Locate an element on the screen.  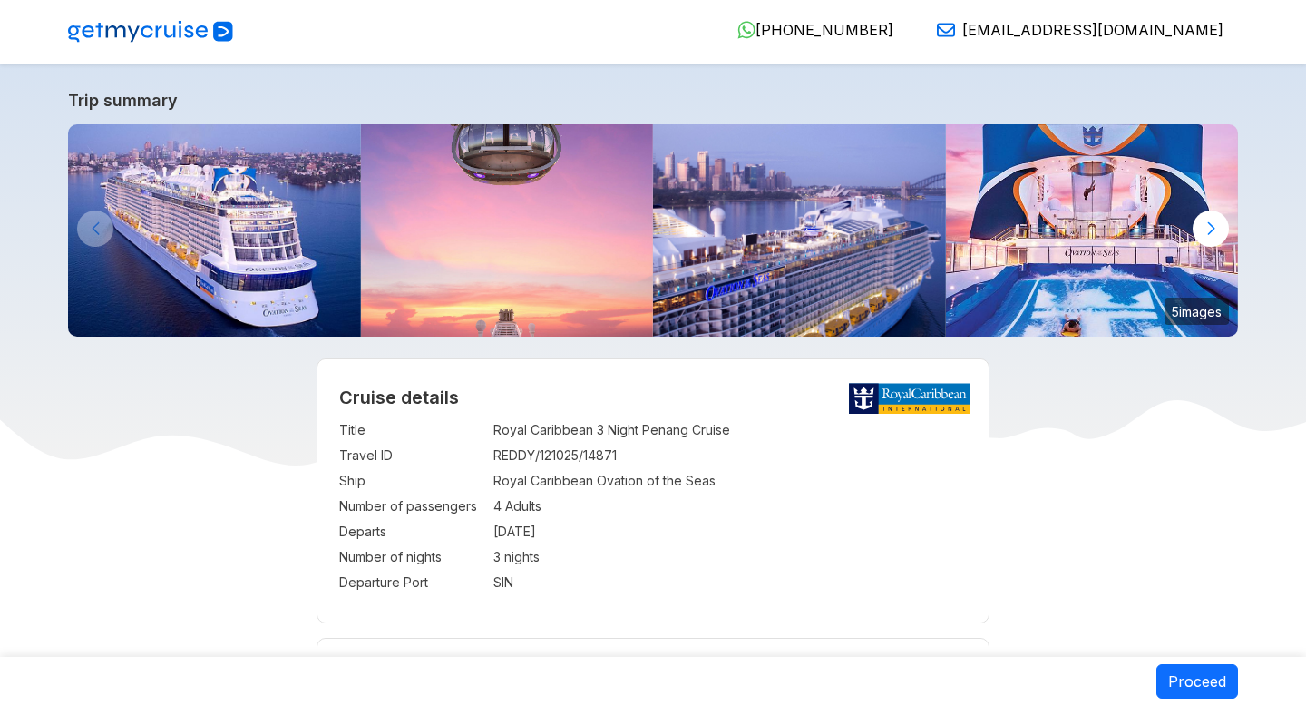
img: ovation-of-the-seas-flowrider-sunset.jpg is located at coordinates (1092, 230).